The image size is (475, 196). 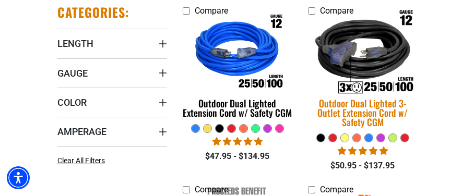 What do you see at coordinates (93, 12) in the screenshot?
I see `h2: Categories:` at bounding box center [93, 12].